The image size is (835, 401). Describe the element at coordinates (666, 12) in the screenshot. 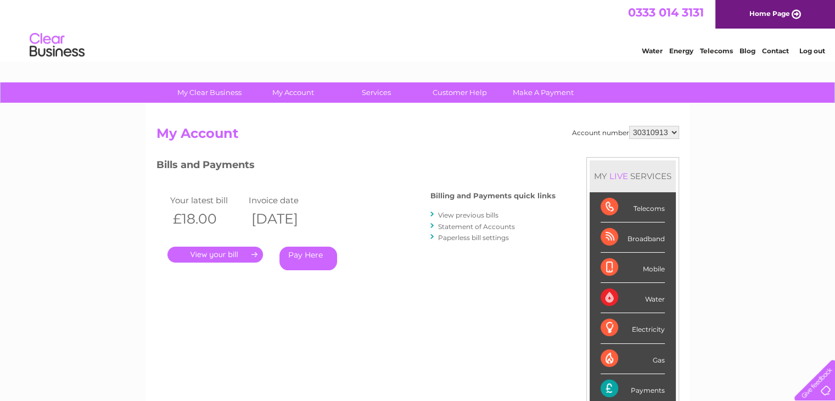

I see `span: 0333 014 3131` at that location.